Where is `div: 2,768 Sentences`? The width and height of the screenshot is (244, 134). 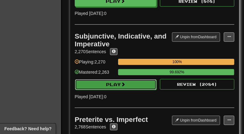 div: 2,768 Sentences is located at coordinates (90, 127).